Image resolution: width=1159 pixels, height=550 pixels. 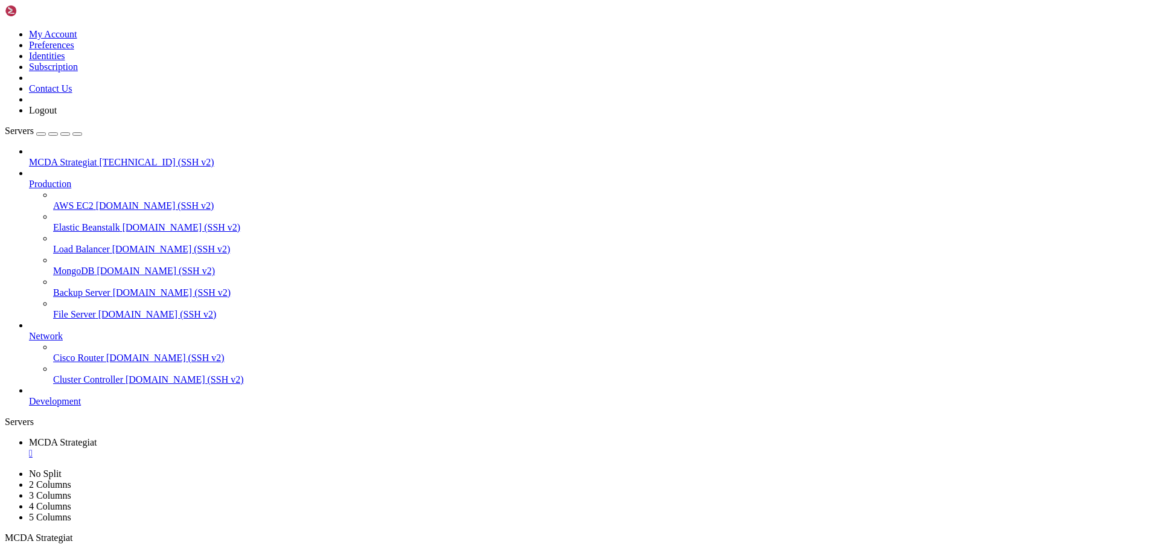 What do you see at coordinates (45, 473) in the screenshot?
I see `a: No Split` at bounding box center [45, 473].